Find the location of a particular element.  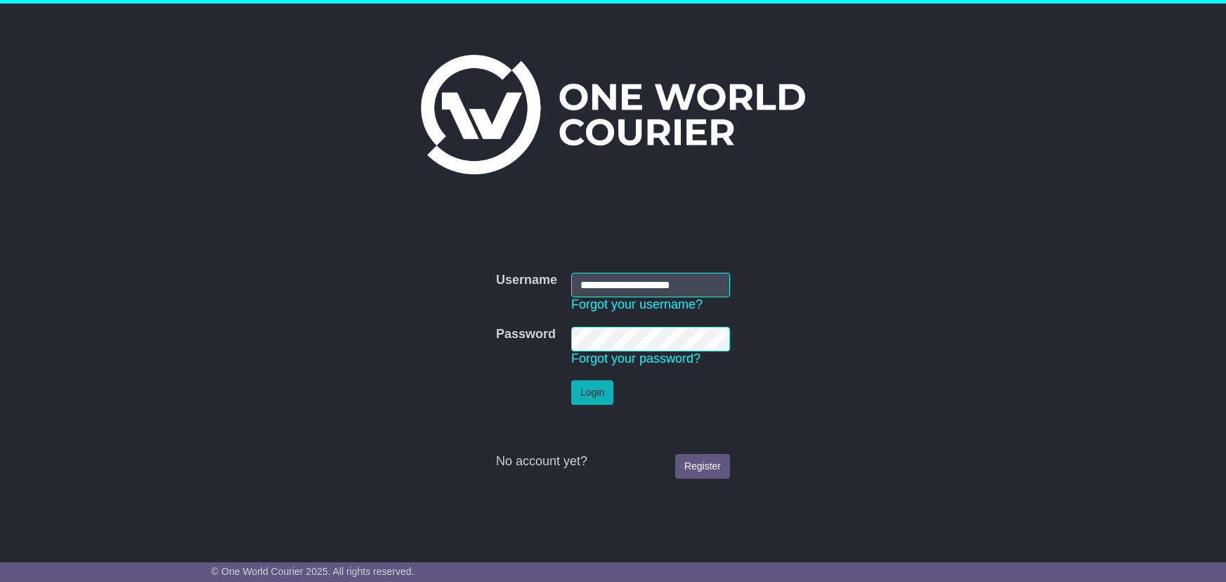

img: One World is located at coordinates (613, 115).